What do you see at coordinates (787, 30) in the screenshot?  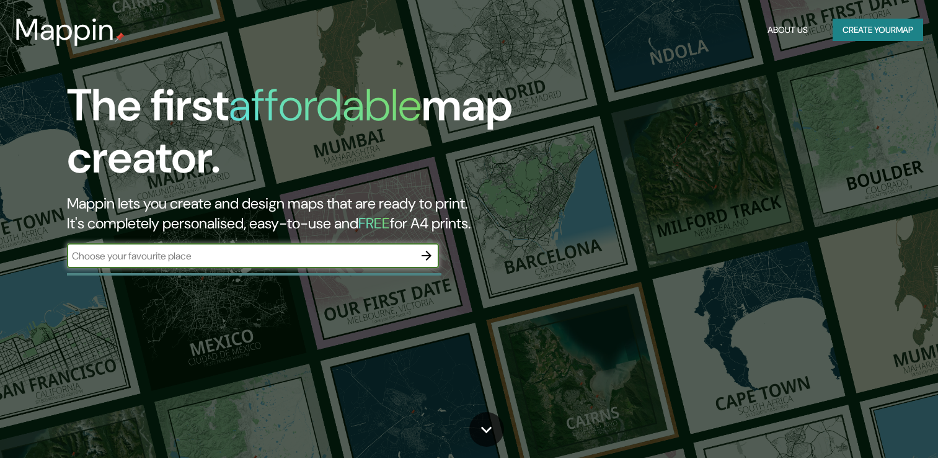 I see `font: About Us` at bounding box center [787, 30].